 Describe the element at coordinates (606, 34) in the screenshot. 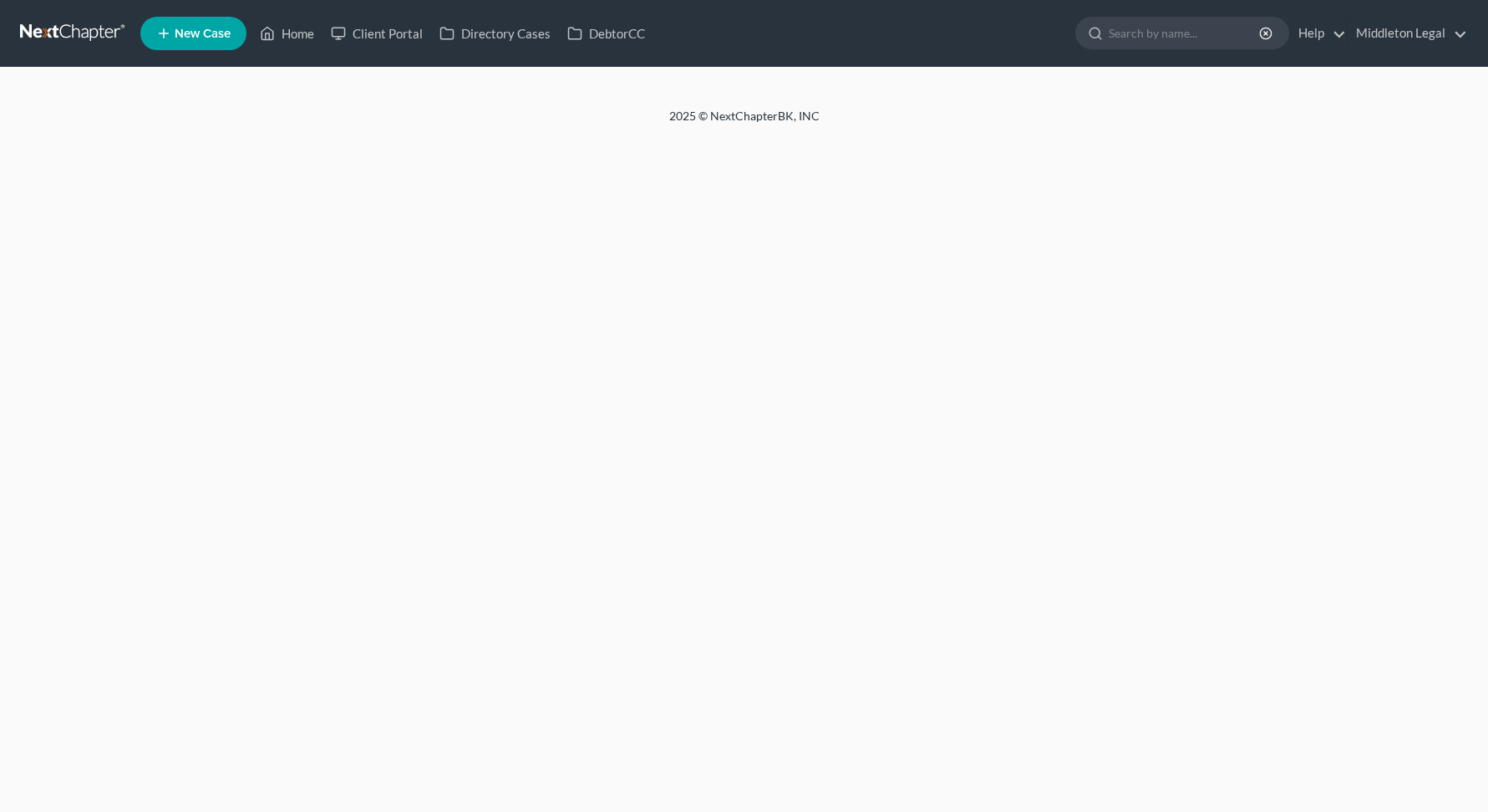

I see `a: DebtorCC` at that location.